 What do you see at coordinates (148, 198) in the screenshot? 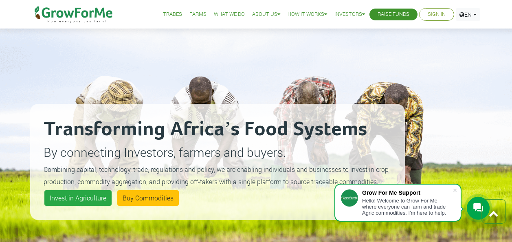
I see `a: Buy Commodities` at bounding box center [148, 198].